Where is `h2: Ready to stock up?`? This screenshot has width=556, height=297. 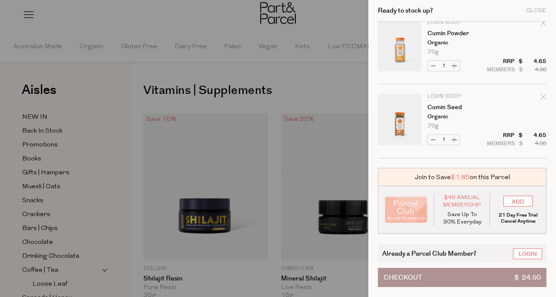
h2: Ready to stock up? is located at coordinates (405, 10).